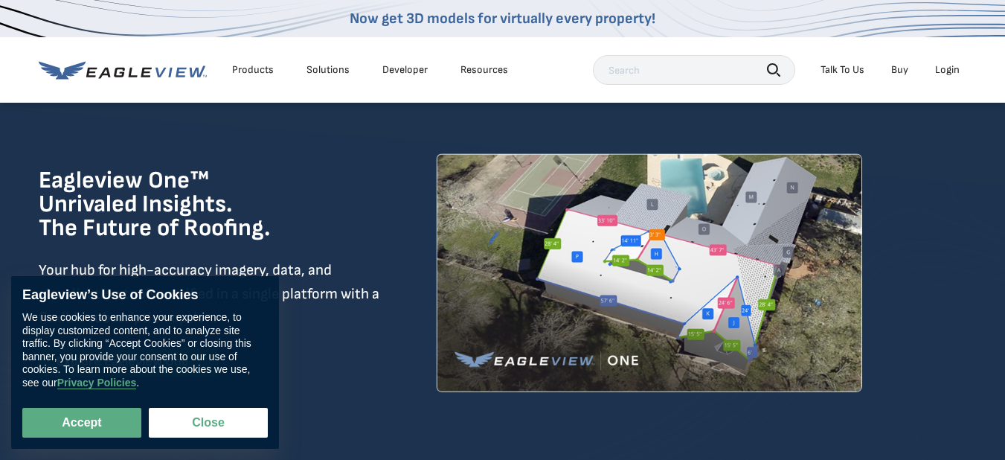  What do you see at coordinates (210, 294) in the screenshot?
I see `p: Your hub for high-accuracy imagery, data, and visualization tools—unified in a single platform wi...` at bounding box center [210, 294].